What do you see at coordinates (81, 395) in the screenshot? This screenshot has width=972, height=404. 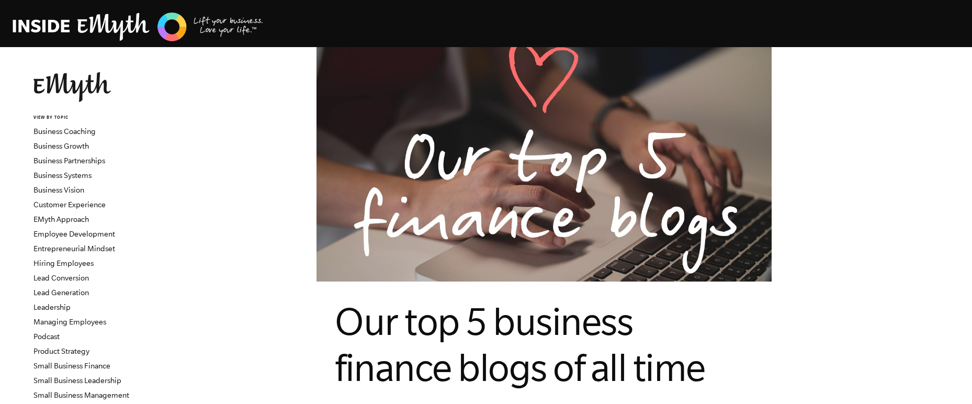 I see `a: Small Business Management` at bounding box center [81, 395].